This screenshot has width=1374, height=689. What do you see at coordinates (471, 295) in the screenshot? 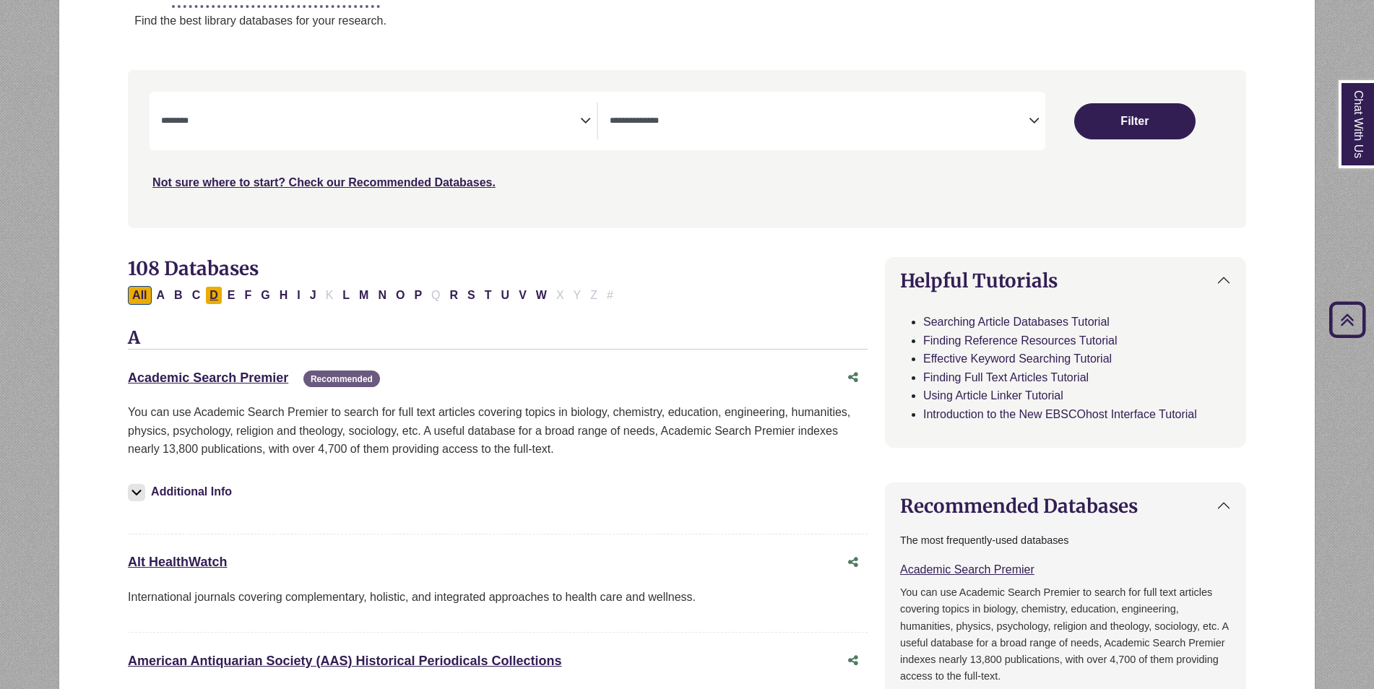
I see `button: Filter Results S` at bounding box center [471, 295].